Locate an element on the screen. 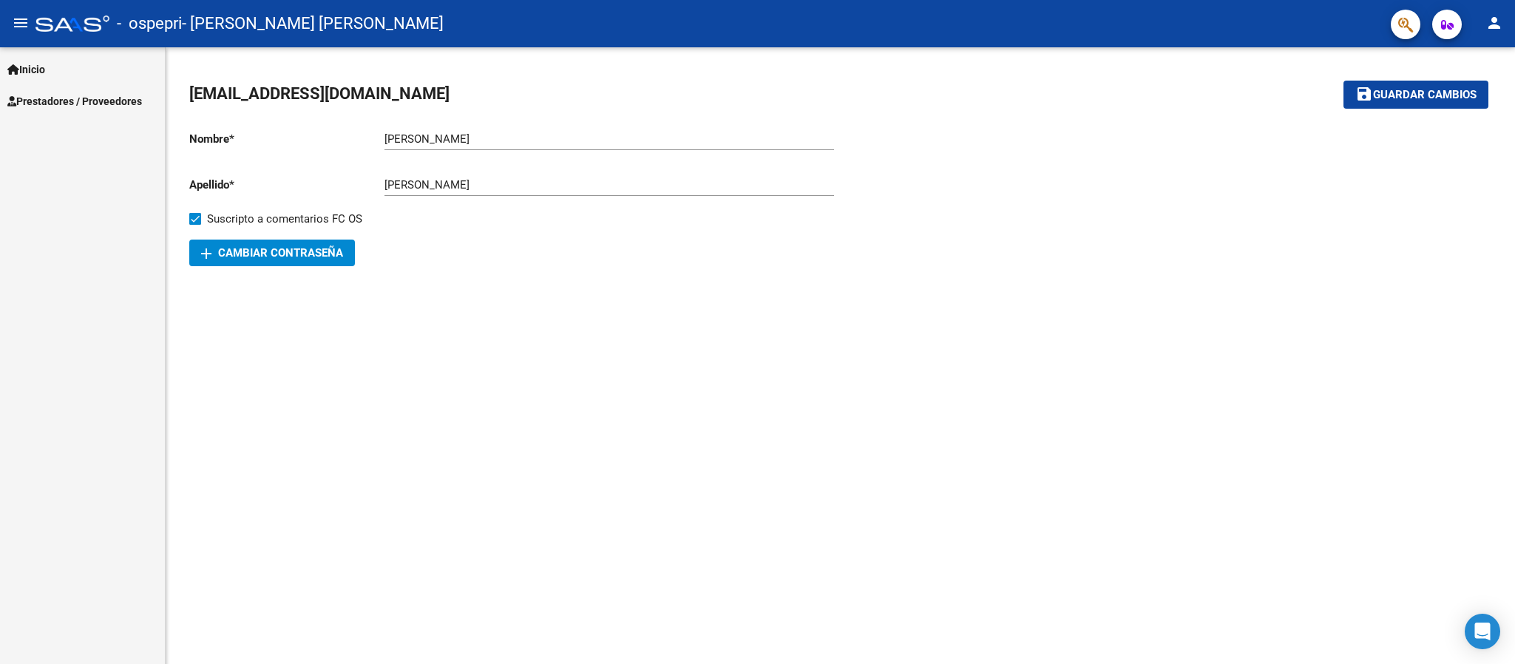  mat-icon: save is located at coordinates (1365, 94).